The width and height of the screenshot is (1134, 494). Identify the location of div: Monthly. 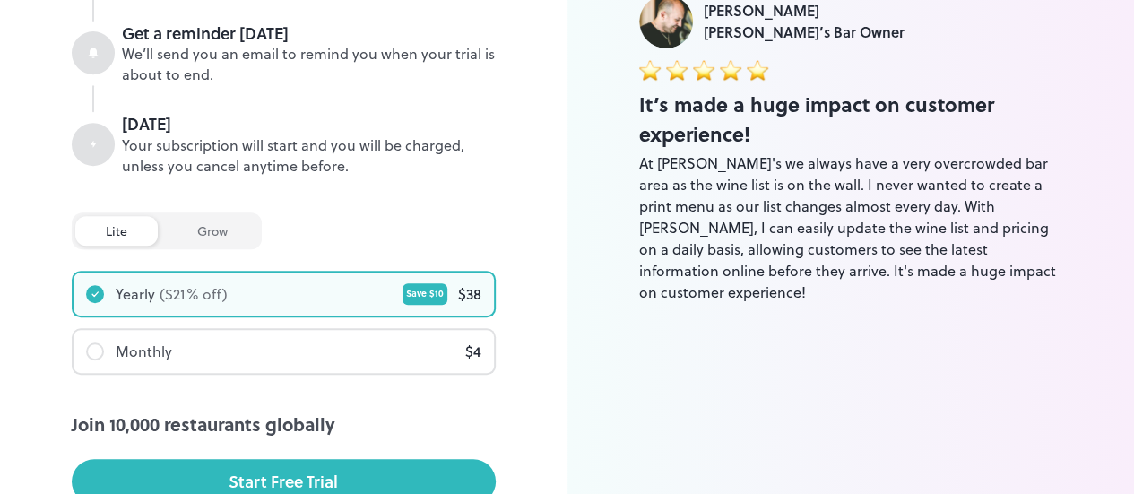
(143, 351).